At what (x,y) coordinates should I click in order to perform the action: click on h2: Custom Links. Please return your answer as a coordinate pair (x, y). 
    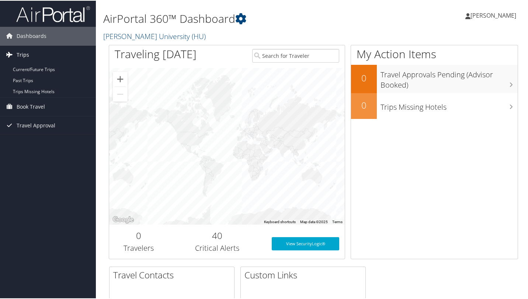
    Looking at the image, I should click on (305, 275).